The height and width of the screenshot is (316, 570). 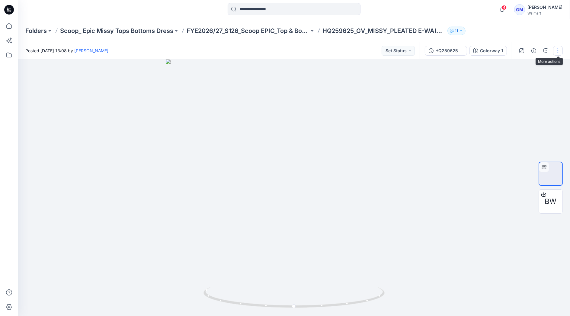 I want to click on p: 11, so click(x=456, y=31).